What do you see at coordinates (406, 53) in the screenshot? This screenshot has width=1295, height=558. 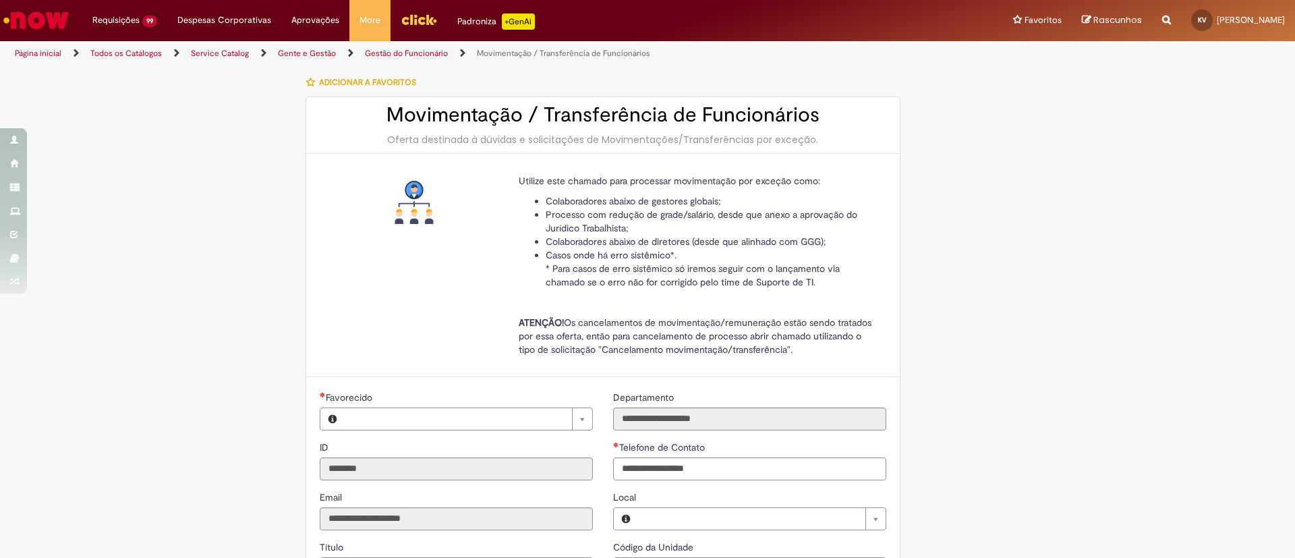 I see `a: Gestão do Funcionário` at bounding box center [406, 53].